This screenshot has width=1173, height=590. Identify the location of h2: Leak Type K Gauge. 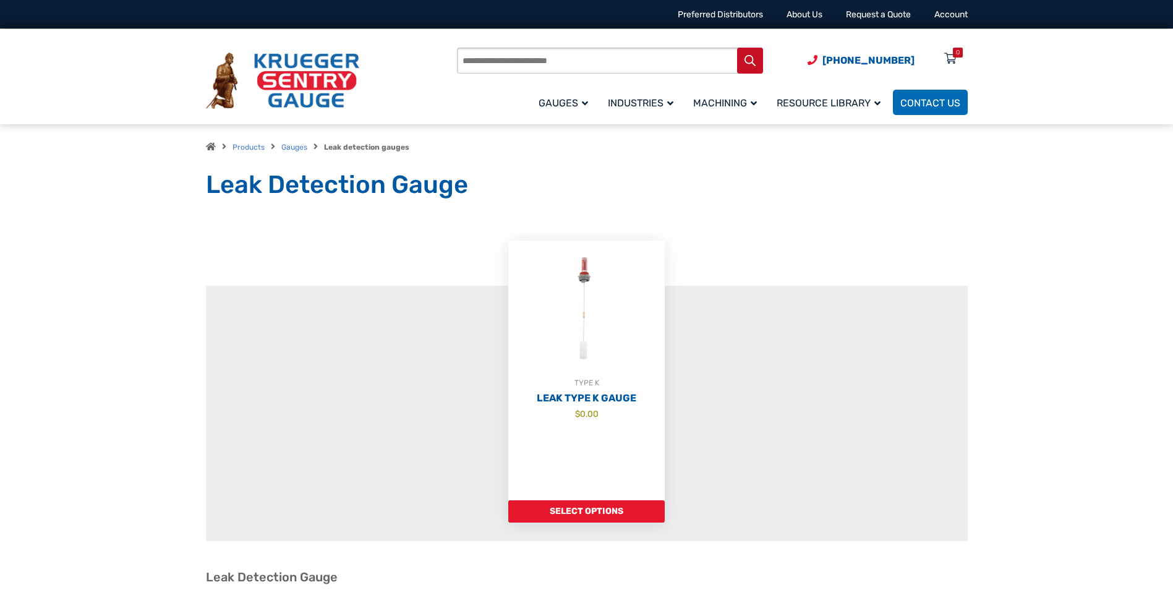
(586, 398).